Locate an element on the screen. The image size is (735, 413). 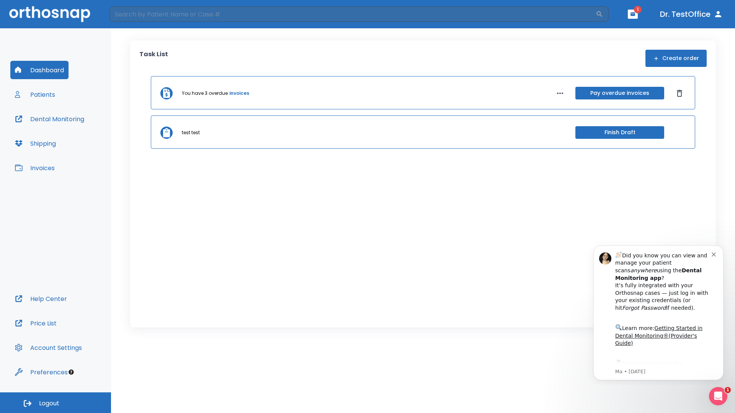
button: Pay overdue invoices is located at coordinates (619, 93).